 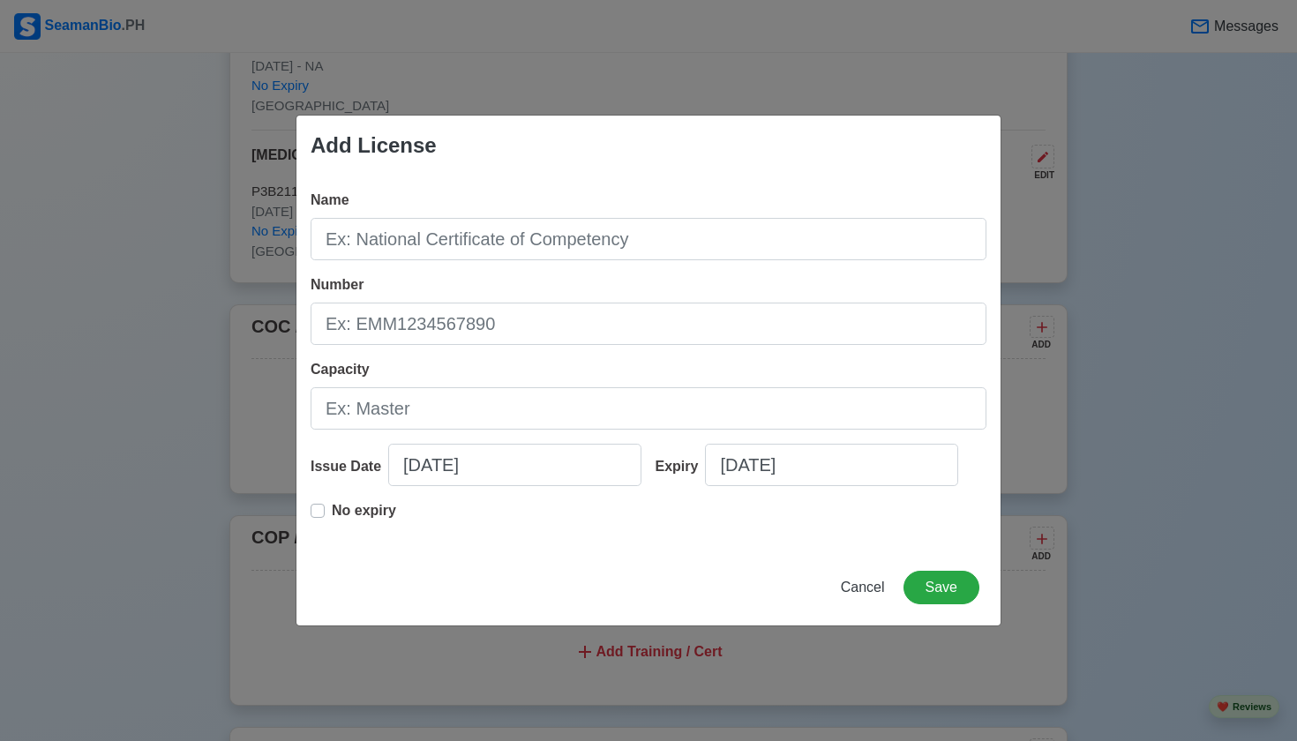 I want to click on span: Name, so click(x=330, y=199).